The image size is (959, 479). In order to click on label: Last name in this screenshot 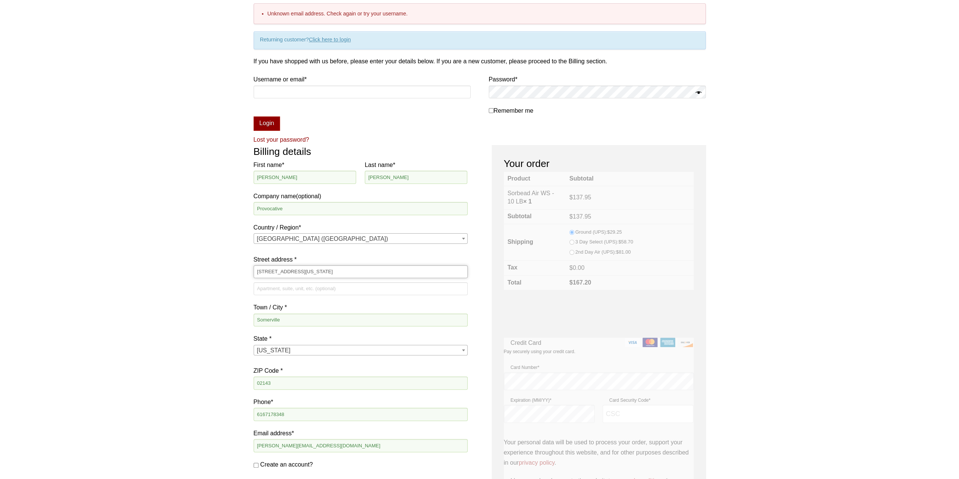, I will do `click(416, 165)`.